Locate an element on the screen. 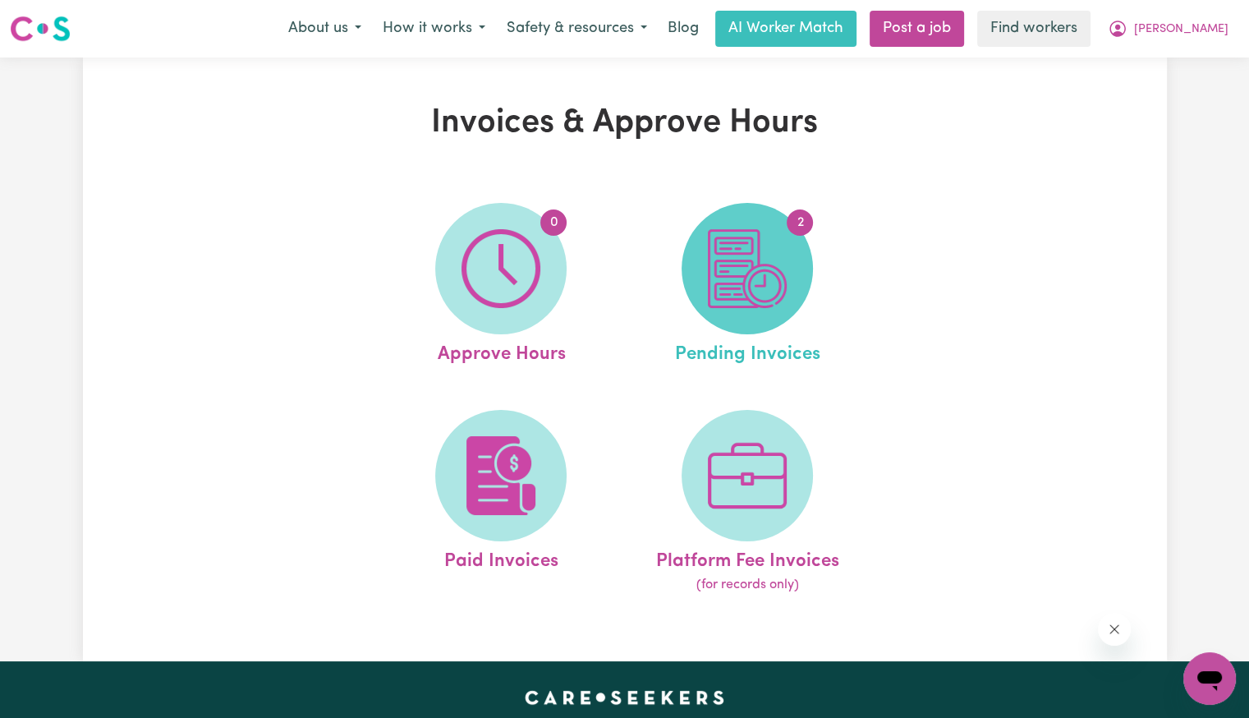 The height and width of the screenshot is (718, 1249). img: Careseekers logo is located at coordinates (40, 29).